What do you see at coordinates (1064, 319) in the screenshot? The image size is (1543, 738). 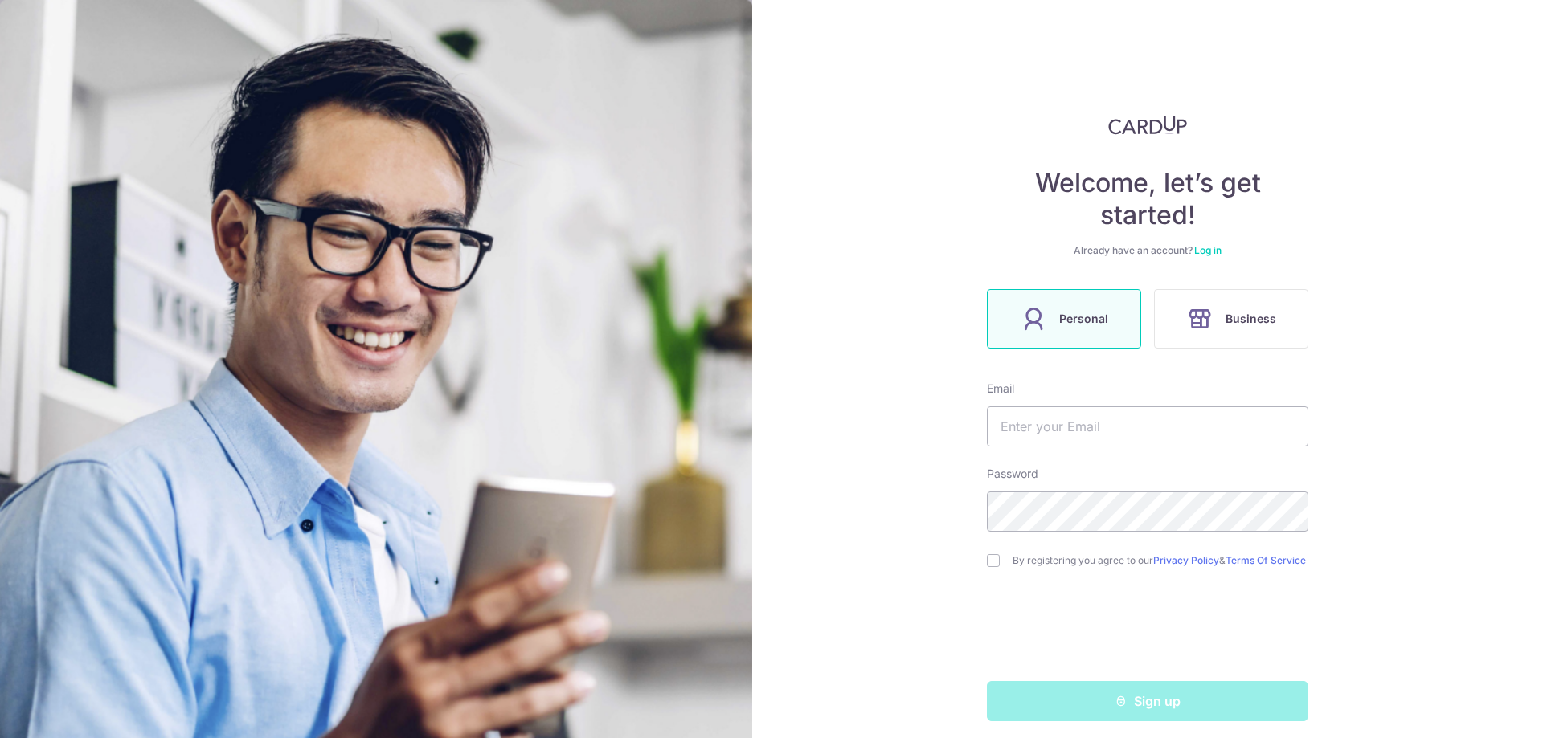 I see `a: Personal` at bounding box center [1064, 319].